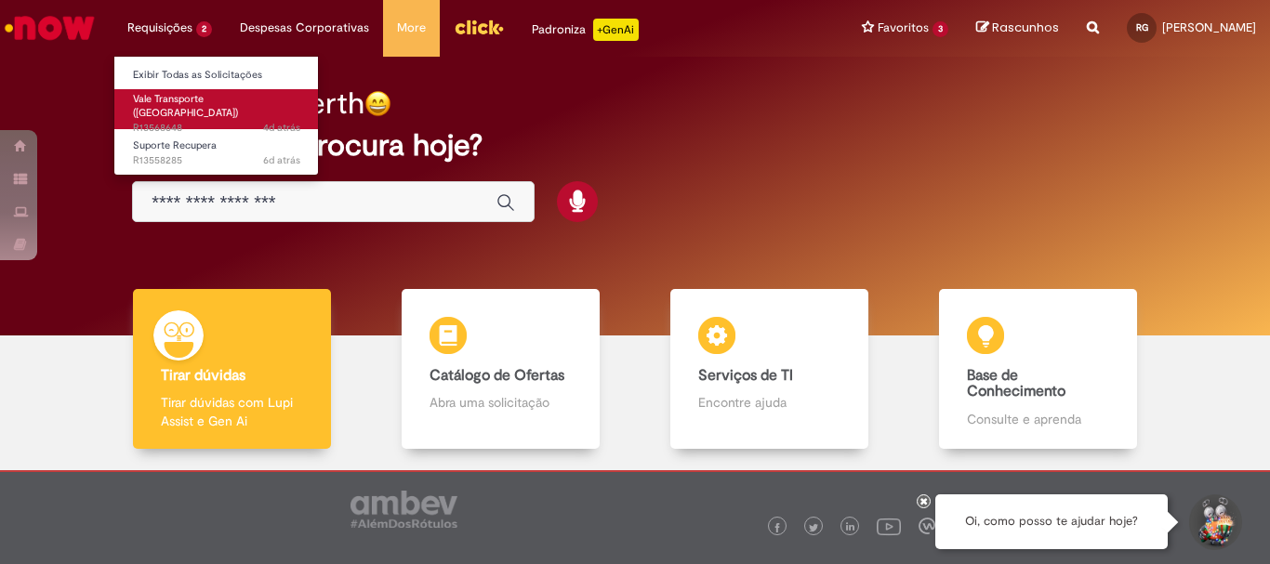  What do you see at coordinates (889, 526) in the screenshot?
I see `img: logo_footer_youtube.png` at bounding box center [889, 526].